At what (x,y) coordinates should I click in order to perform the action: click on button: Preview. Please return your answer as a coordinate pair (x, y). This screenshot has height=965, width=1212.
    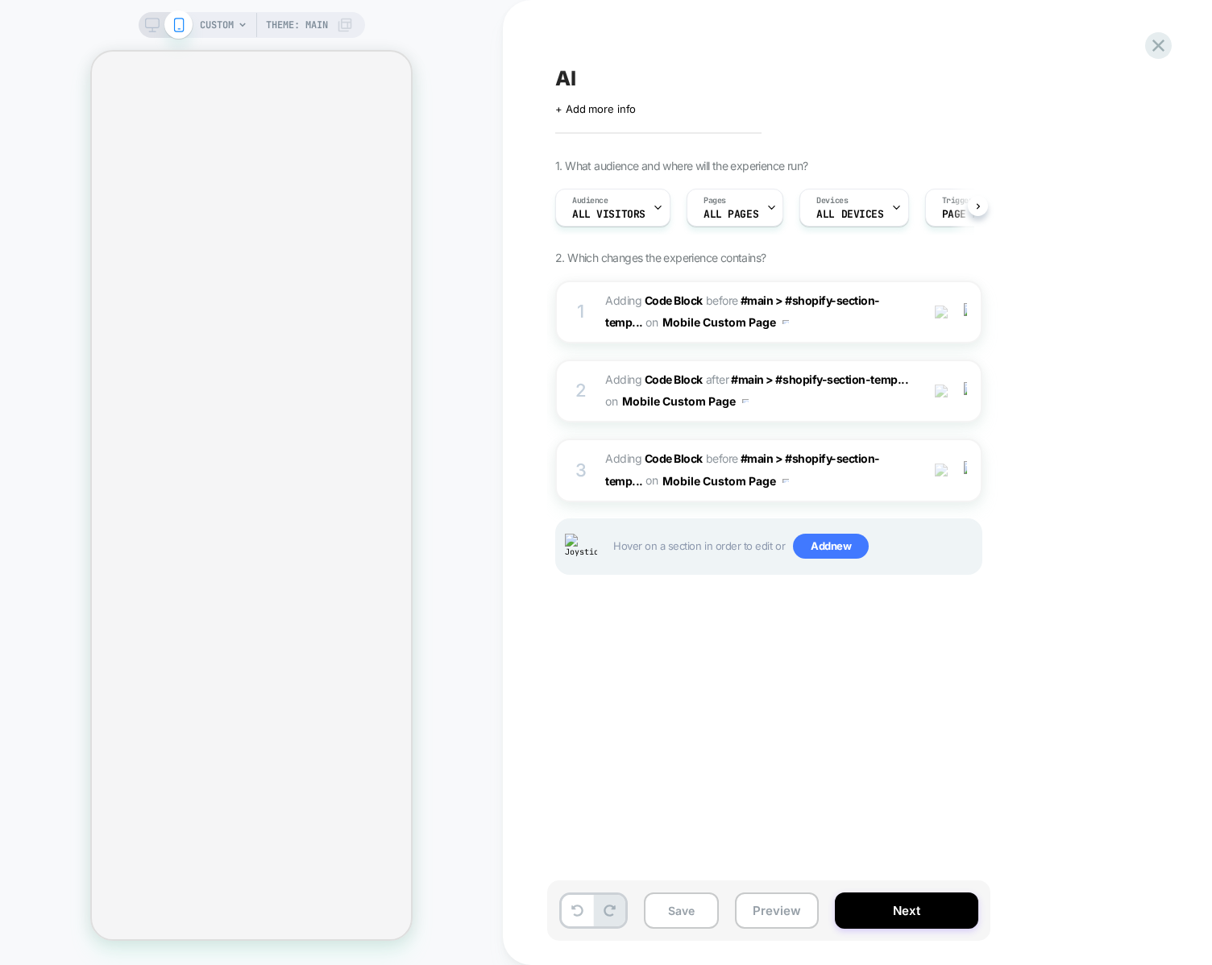
    Looking at the image, I should click on (777, 910).